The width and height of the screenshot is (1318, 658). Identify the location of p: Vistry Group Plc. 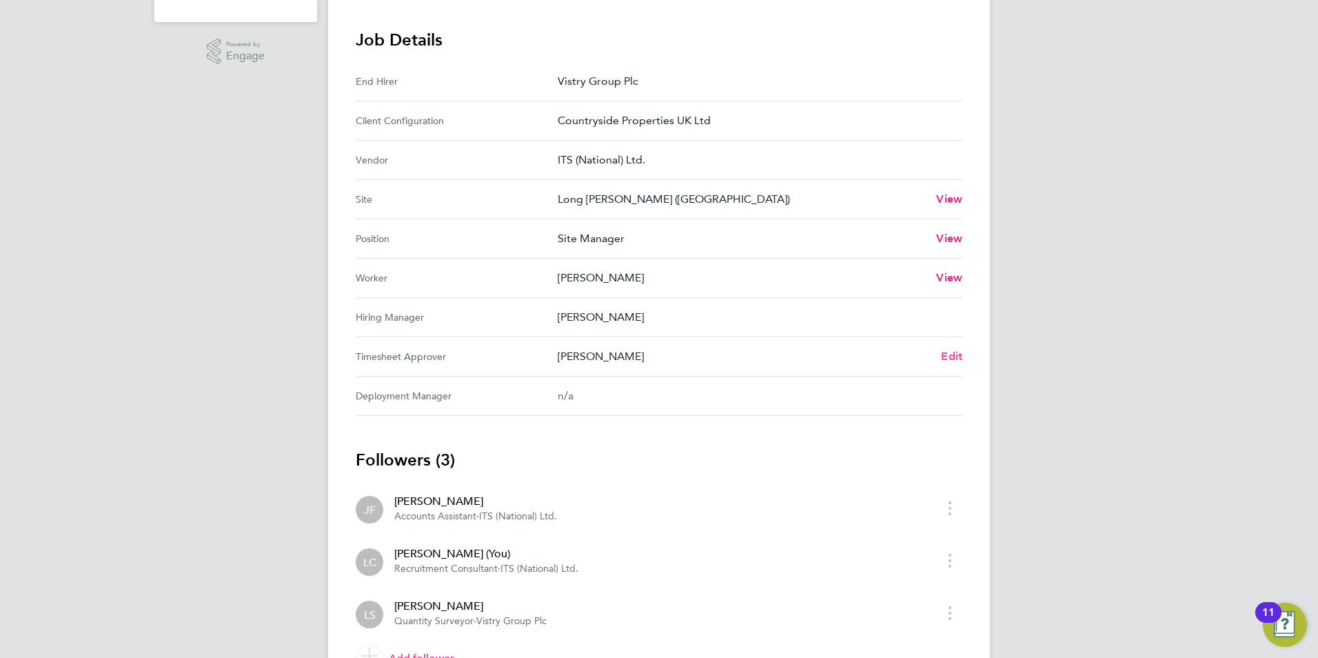
(754, 81).